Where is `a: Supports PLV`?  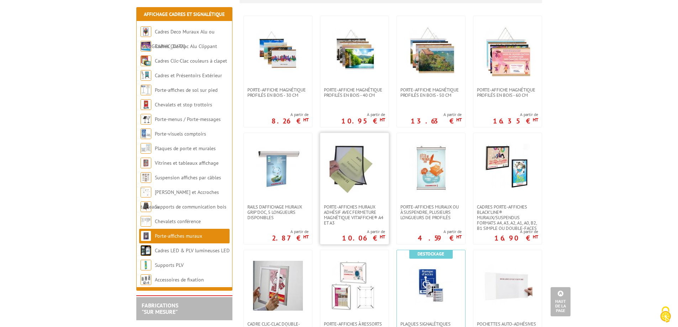 a: Supports PLV is located at coordinates (169, 265).